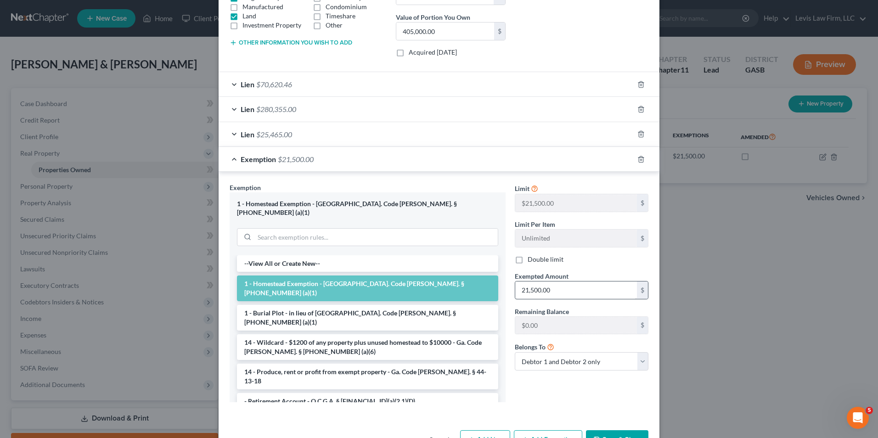  What do you see at coordinates (376, 237) in the screenshot?
I see `input: Search exemption rules...` at bounding box center [376, 237].